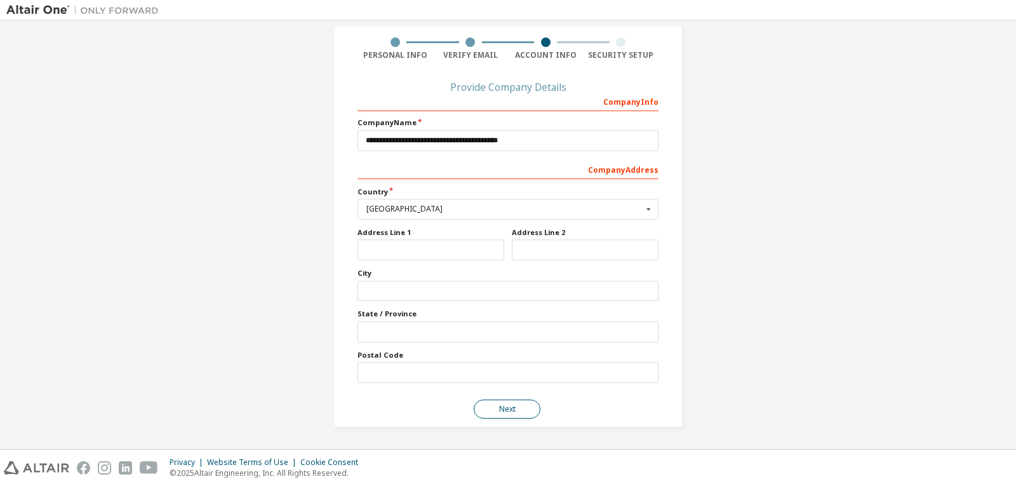  Describe the element at coordinates (125, 467) in the screenshot. I see `img: linkedin.svg` at that location.